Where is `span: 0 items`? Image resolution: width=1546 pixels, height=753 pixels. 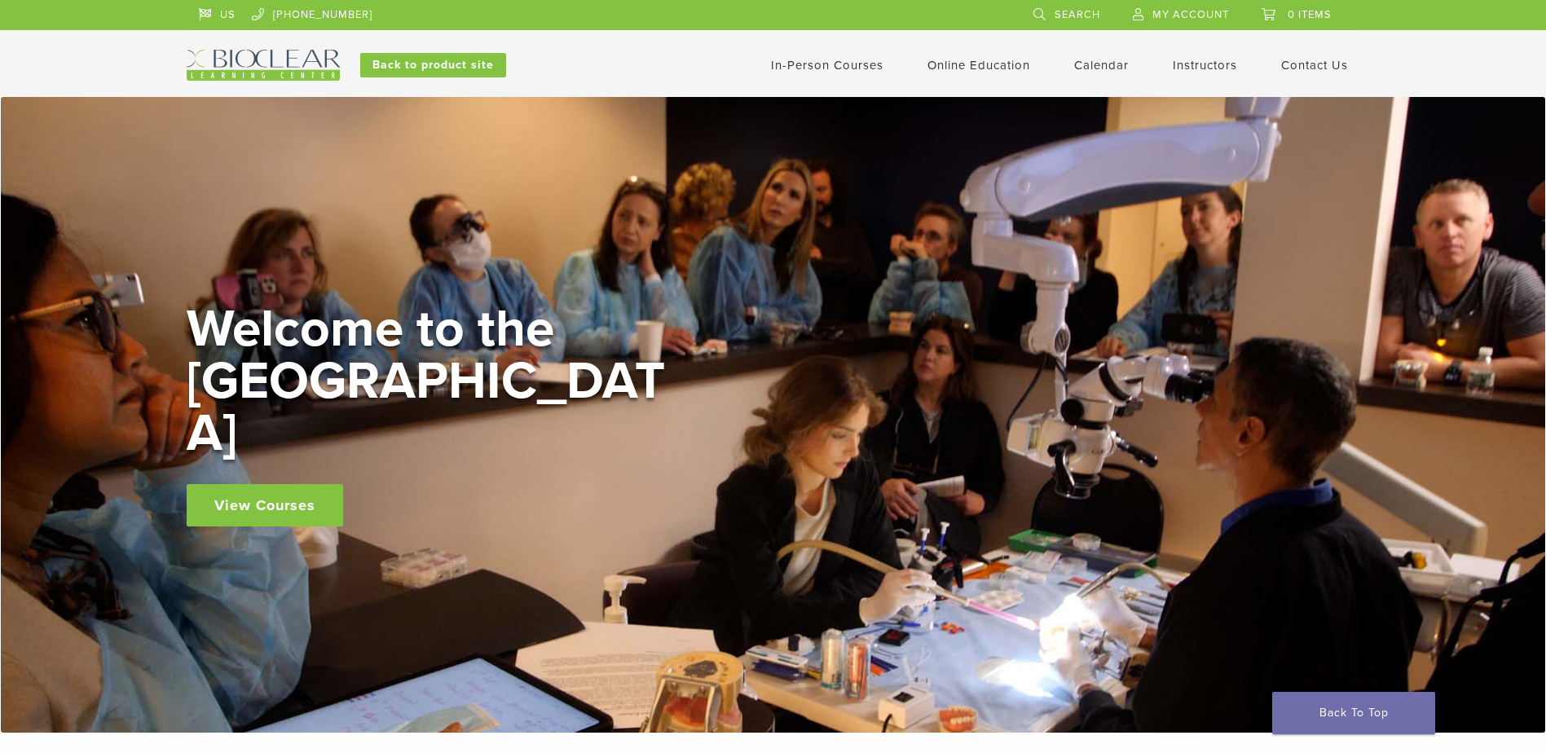
span: 0 items is located at coordinates (1310, 15).